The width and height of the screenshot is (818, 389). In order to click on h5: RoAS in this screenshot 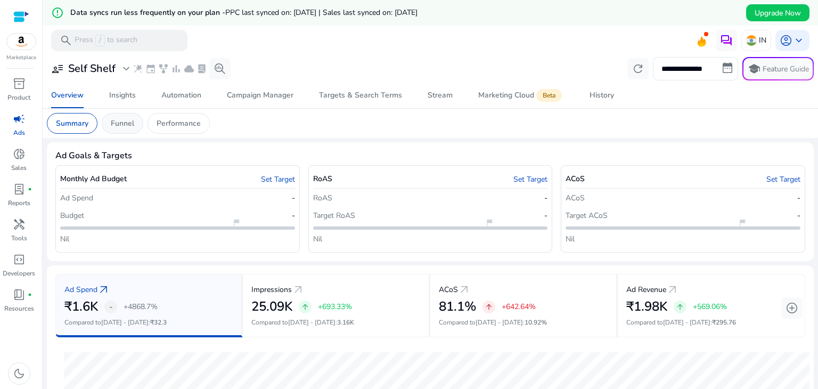, I will do `click(323, 179)`.